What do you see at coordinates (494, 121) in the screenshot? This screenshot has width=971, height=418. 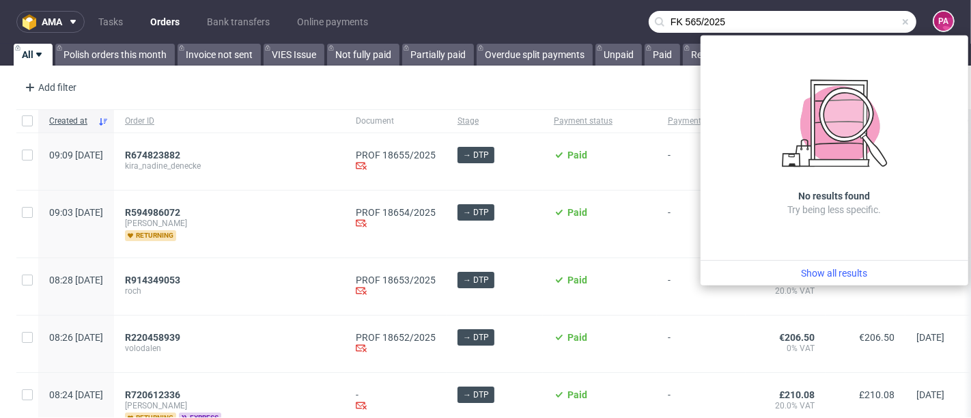 I see `span: Stage` at bounding box center [494, 121].